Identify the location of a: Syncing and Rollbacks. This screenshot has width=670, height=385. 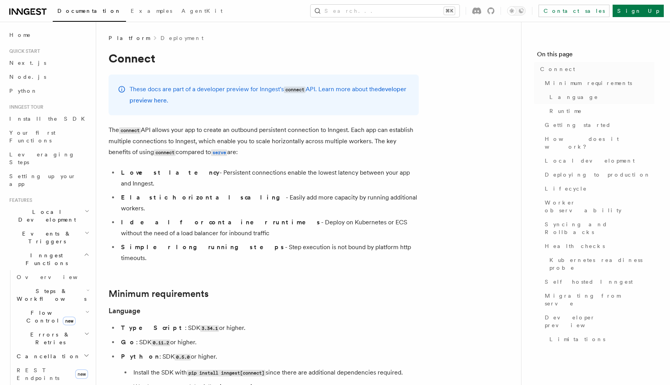
(598, 228).